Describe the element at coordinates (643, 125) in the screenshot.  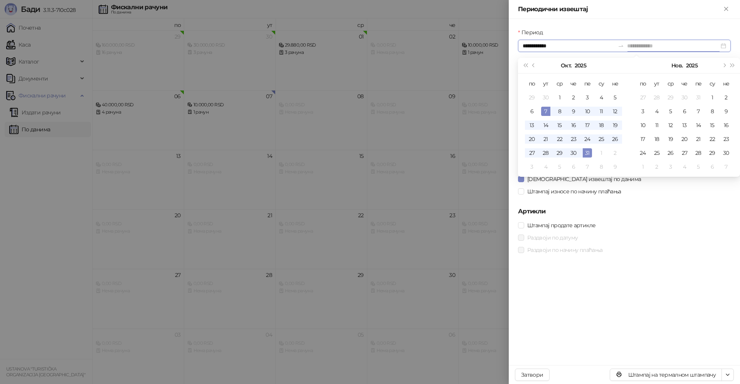
I see `div: 10` at that location.